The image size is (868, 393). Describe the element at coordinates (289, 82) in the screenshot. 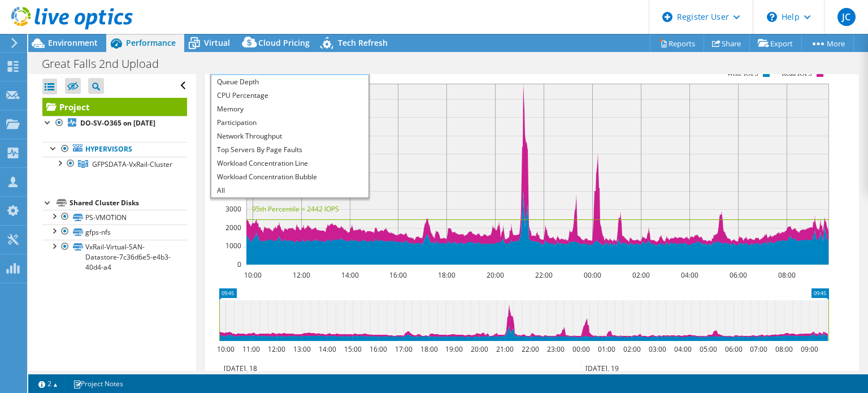

I see `li: Queue Depth` at that location.